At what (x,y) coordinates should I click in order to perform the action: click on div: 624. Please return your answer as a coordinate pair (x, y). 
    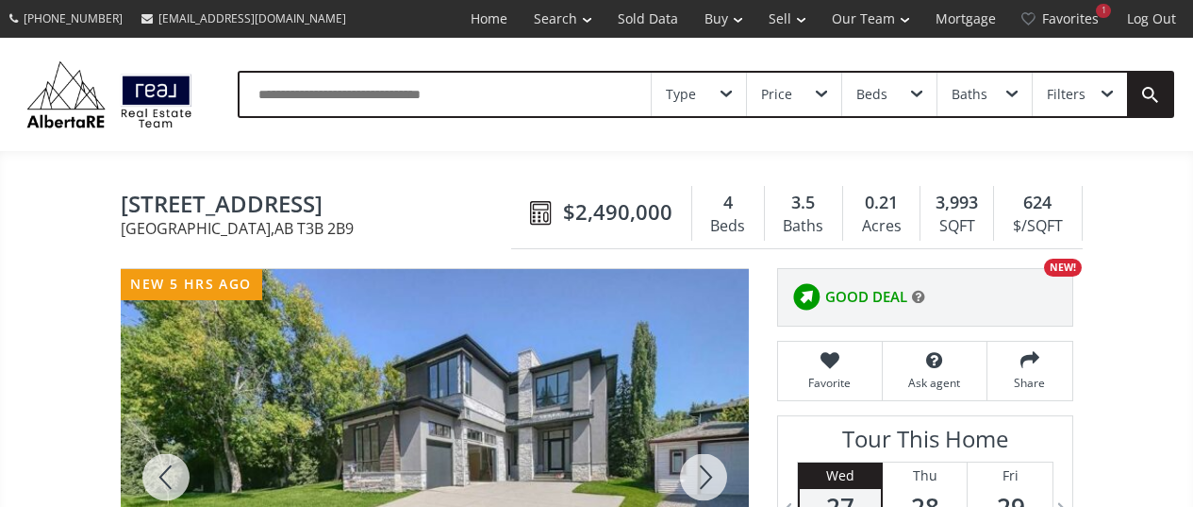
    Looking at the image, I should click on (1038, 203).